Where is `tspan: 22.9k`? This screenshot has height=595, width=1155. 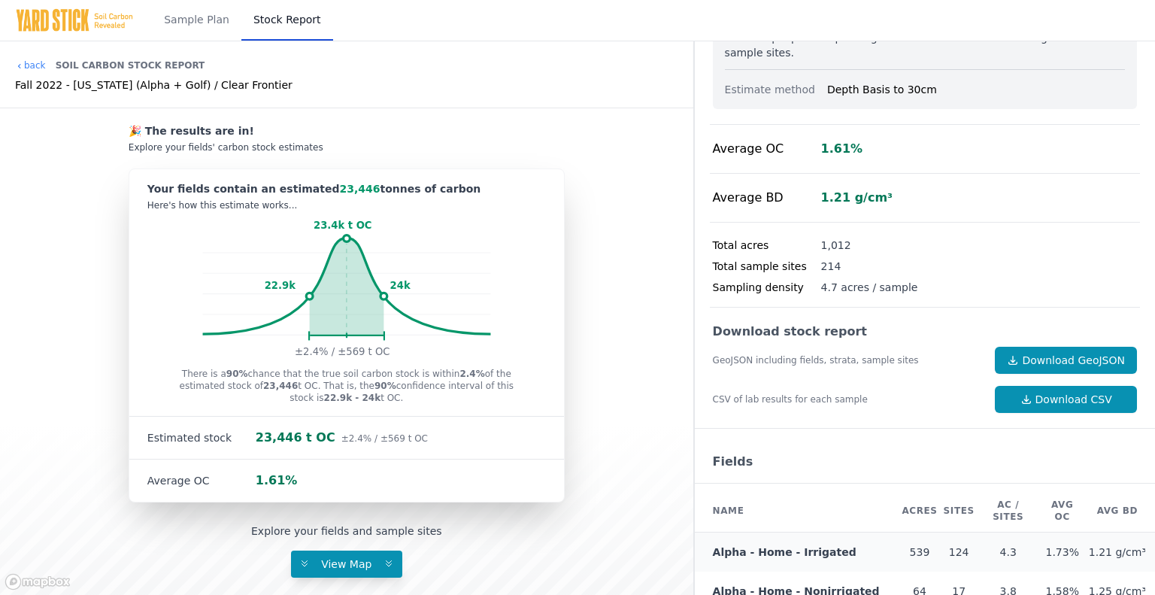
tspan: 22.9k is located at coordinates (280, 285).